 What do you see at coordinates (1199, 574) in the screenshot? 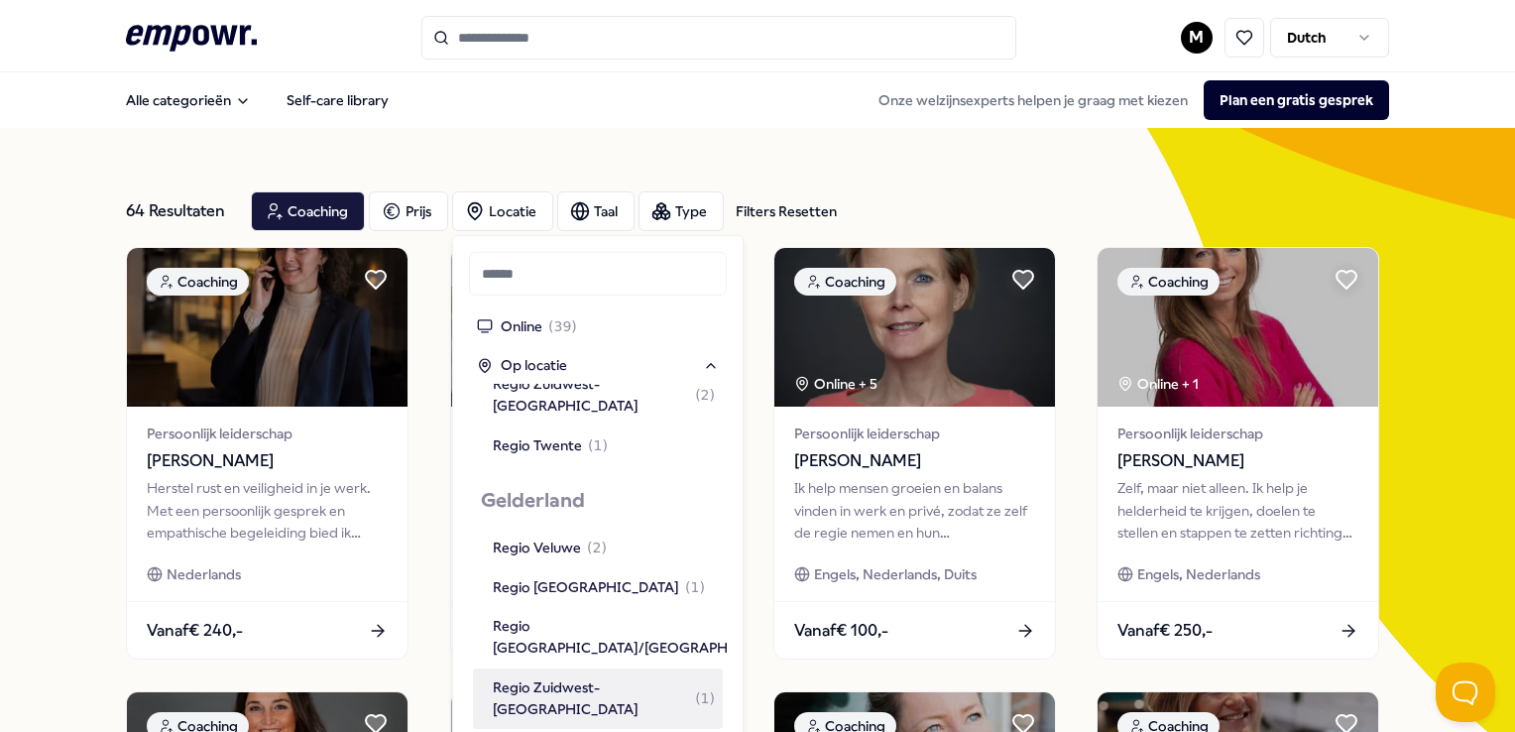
I see `span: Engels, Nederlands` at bounding box center [1199, 574].